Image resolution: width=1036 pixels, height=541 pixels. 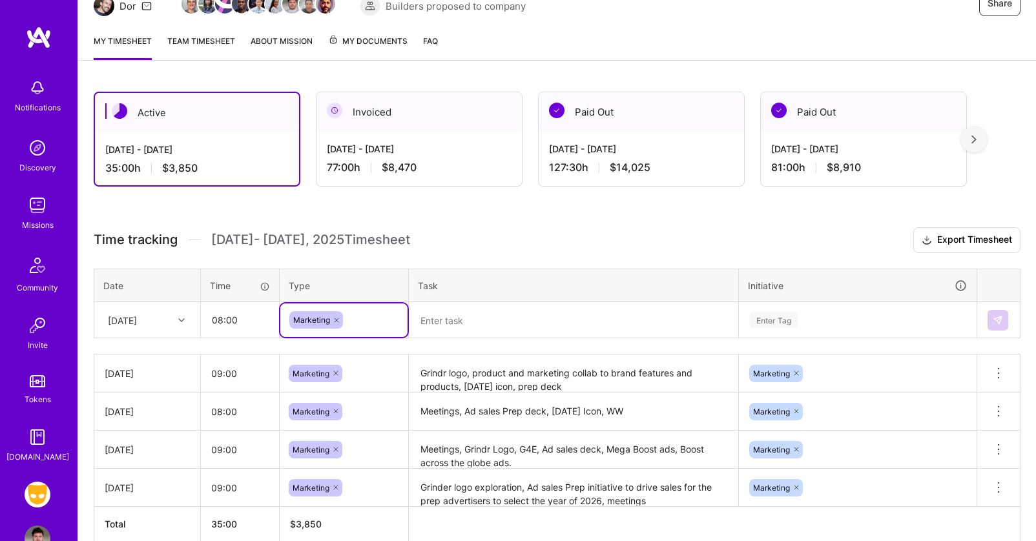 What do you see at coordinates (37, 495) in the screenshot?
I see `a: Grindr: Product & Marketing` at bounding box center [37, 495].